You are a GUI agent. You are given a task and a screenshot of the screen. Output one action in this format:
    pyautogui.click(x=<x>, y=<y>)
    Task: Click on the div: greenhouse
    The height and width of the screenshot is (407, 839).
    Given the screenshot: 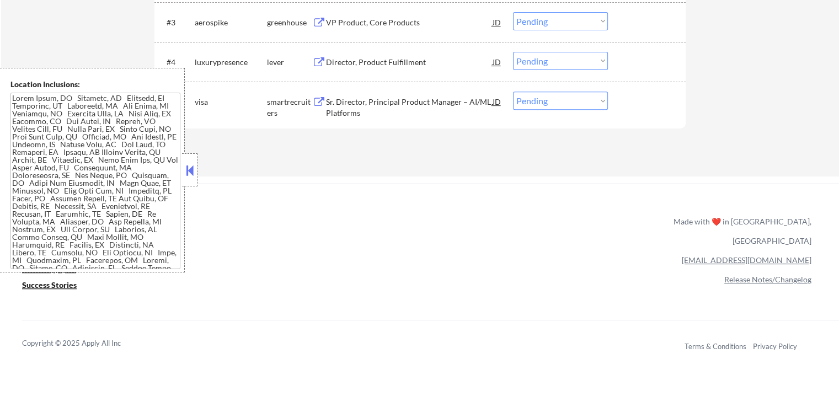 What is the action you would take?
    pyautogui.click(x=289, y=23)
    